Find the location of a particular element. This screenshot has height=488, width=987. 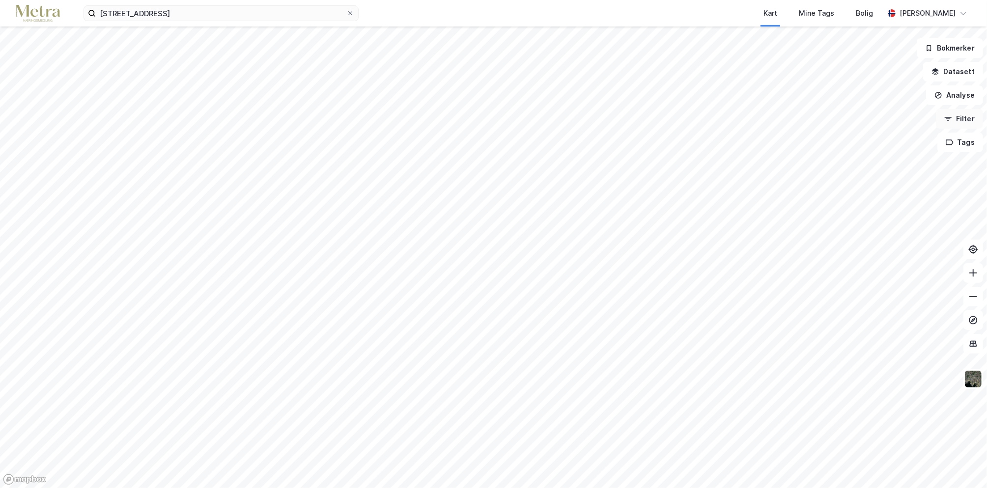

button: Filter is located at coordinates (959, 119).